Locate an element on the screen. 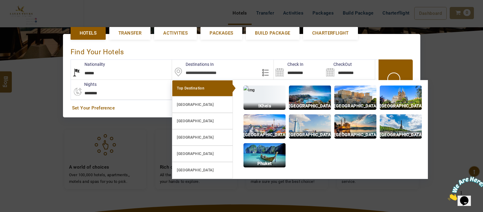 The image size is (483, 212). span: Charterflight is located at coordinates (330, 33).